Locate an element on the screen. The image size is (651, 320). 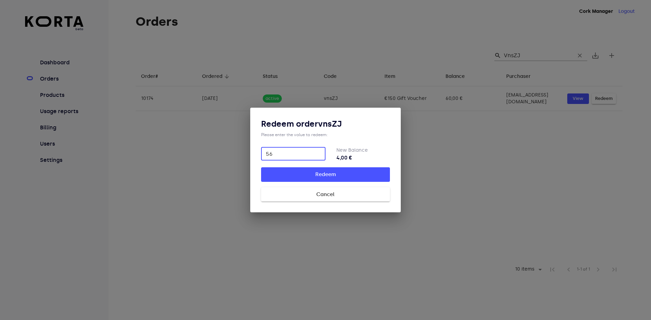
div: Please enter the value to redeem: is located at coordinates (325, 135).